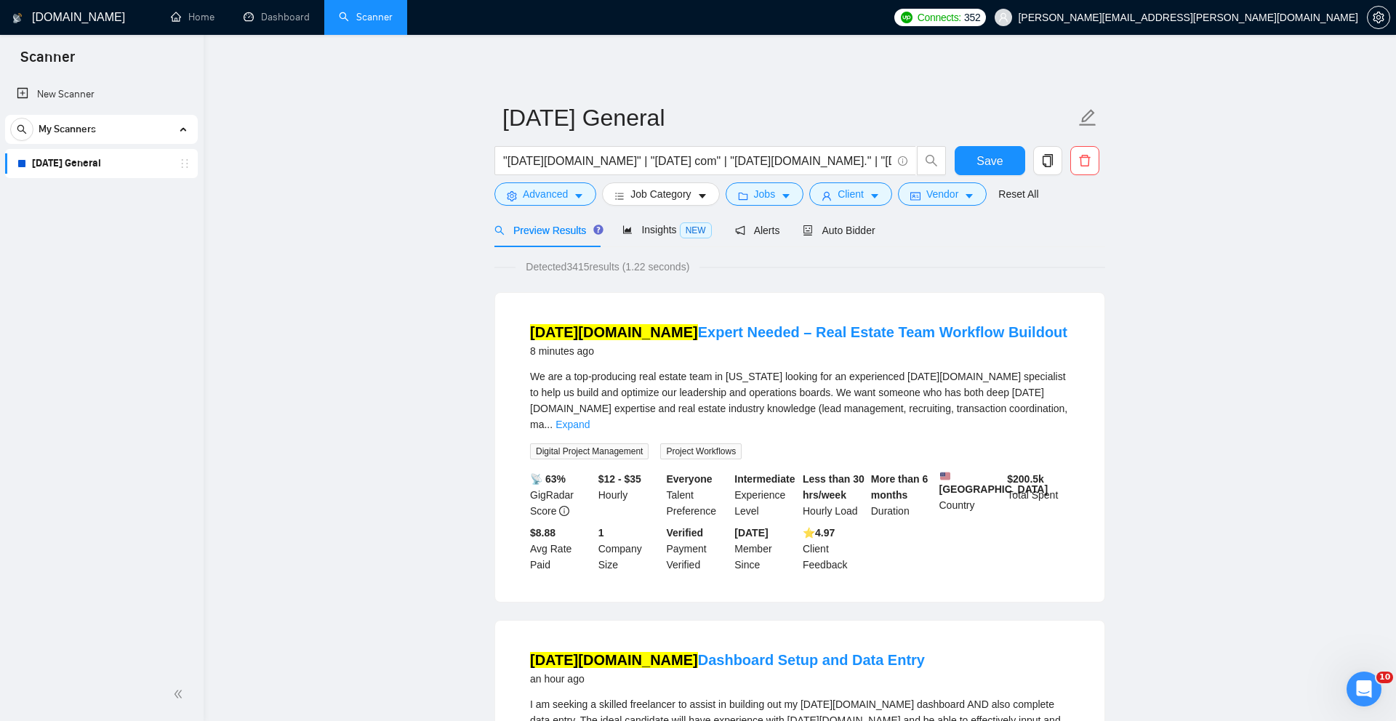 This screenshot has height=721, width=1396. What do you see at coordinates (547, 479) in the screenshot?
I see `b: 📡 63%` at bounding box center [547, 479].